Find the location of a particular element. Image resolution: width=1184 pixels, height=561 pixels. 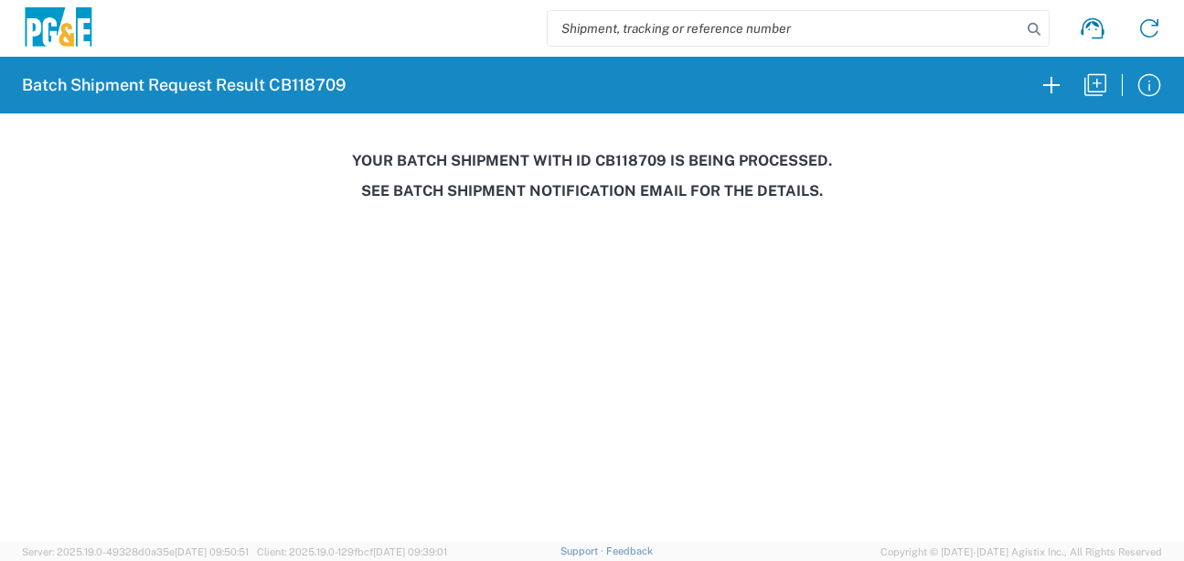

a: Support is located at coordinates (583, 551).